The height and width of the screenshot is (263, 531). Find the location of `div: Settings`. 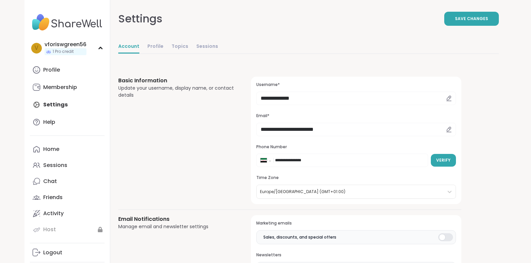

div: Settings is located at coordinates (140, 19).